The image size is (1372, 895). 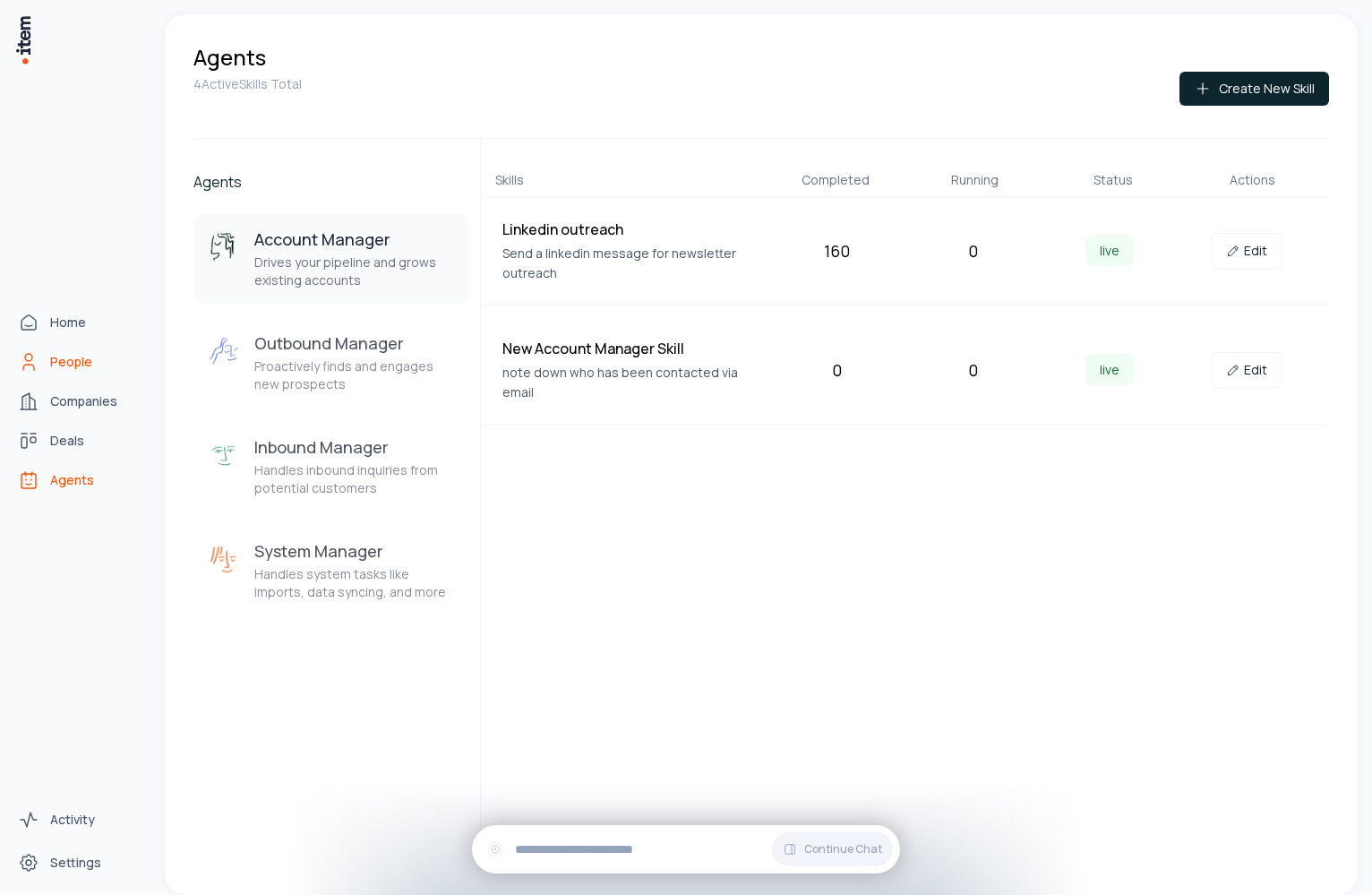 I want to click on img: System Manager, so click(x=224, y=560).